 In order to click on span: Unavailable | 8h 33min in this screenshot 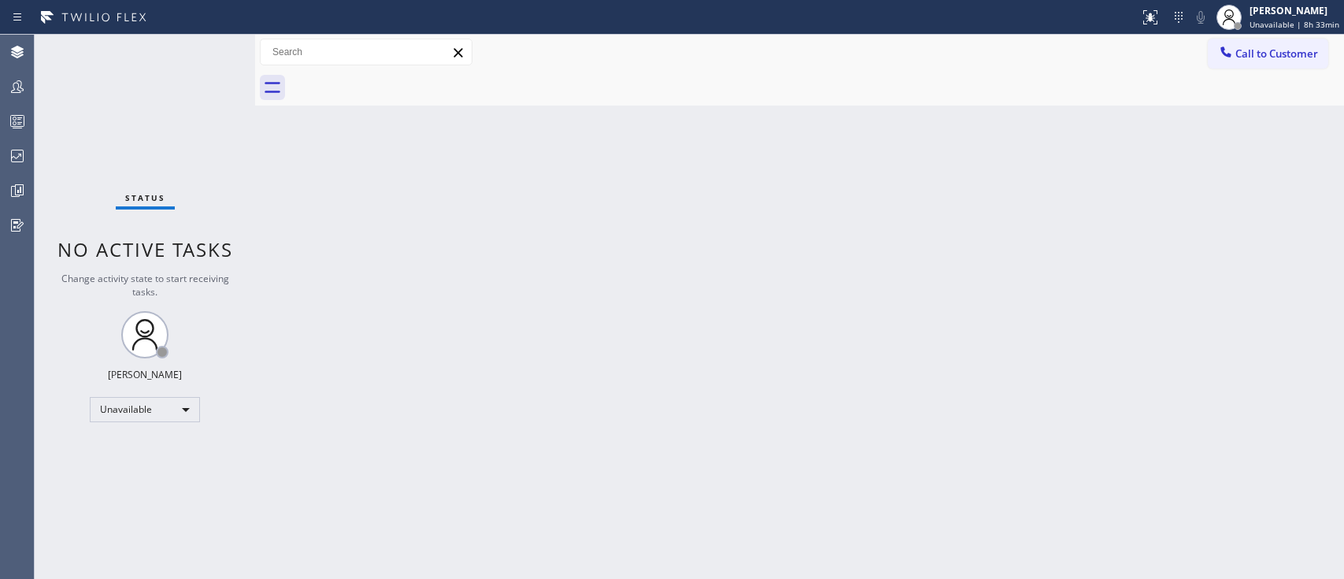, I will do `click(1295, 24)`.